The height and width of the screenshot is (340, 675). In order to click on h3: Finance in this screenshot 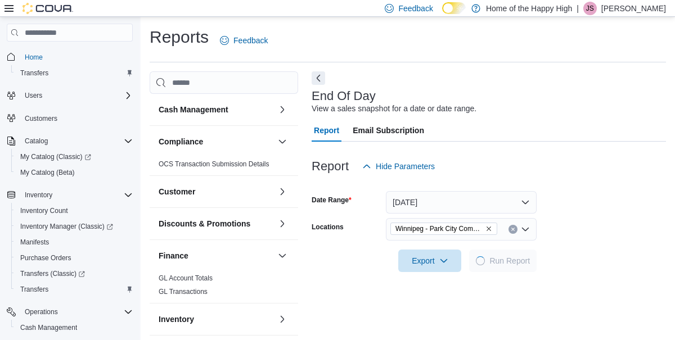, I will do `click(173, 256)`.